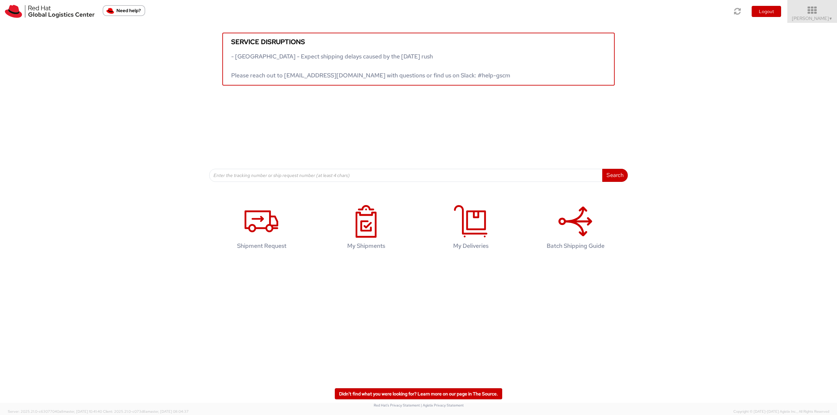  I want to click on button: Logout, so click(766, 11).